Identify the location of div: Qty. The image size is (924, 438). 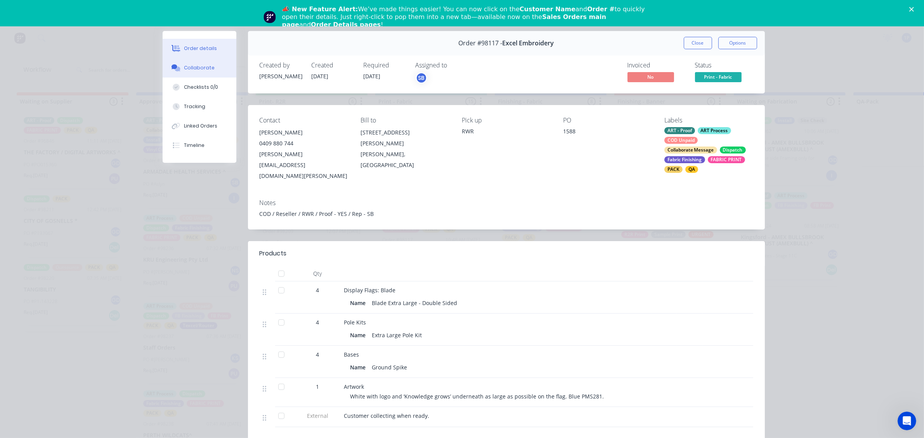
(318, 274).